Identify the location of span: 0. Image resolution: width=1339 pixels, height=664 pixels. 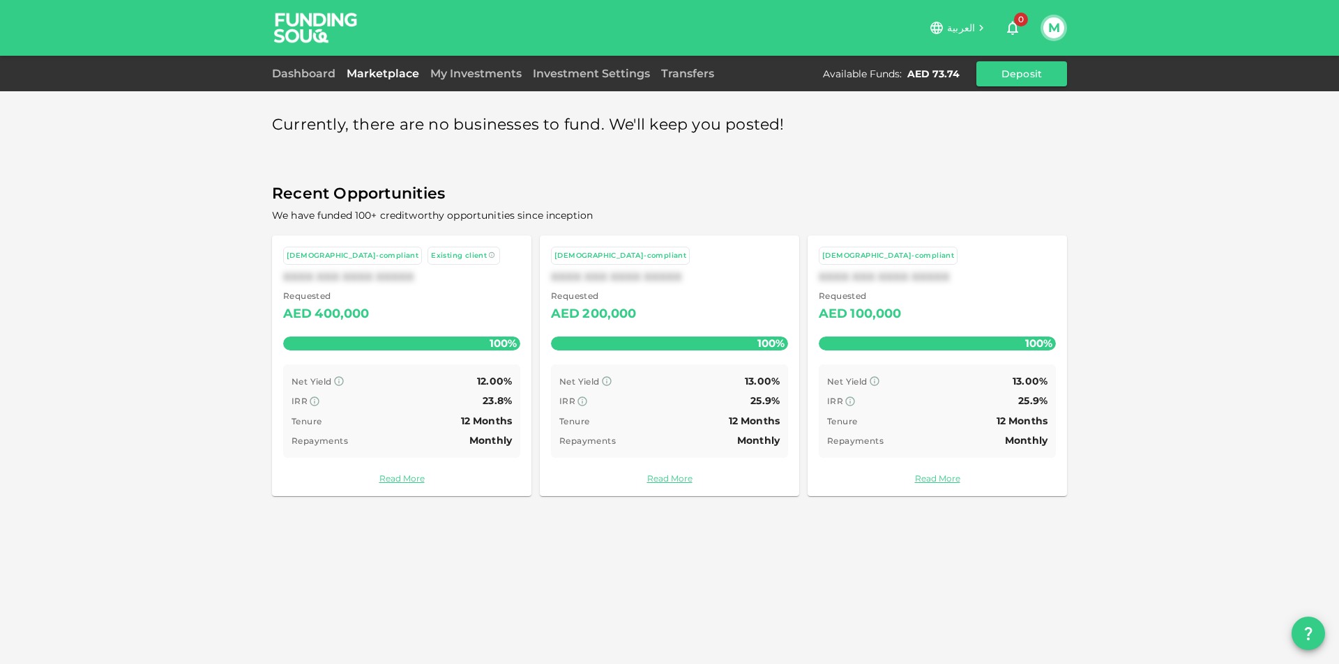
(1021, 20).